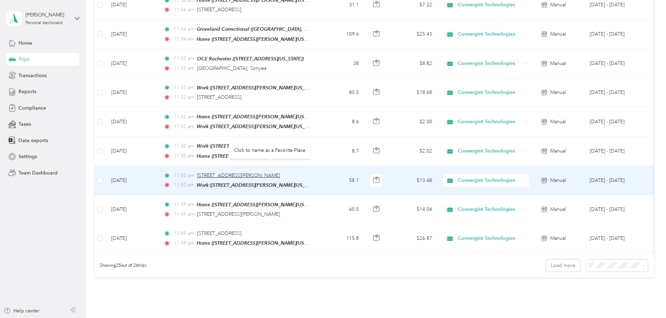 The height and width of the screenshot is (318, 666). I want to click on div: Personal dashboard, so click(44, 23).